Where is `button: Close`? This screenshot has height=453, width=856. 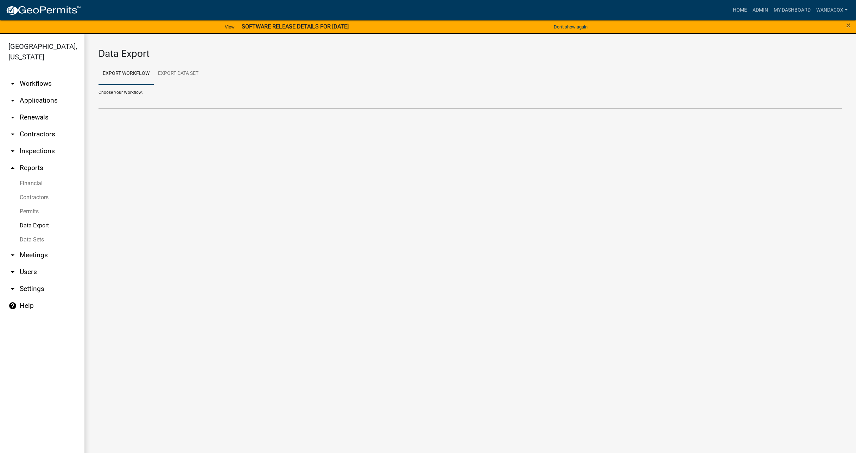
button: Close is located at coordinates (848, 25).